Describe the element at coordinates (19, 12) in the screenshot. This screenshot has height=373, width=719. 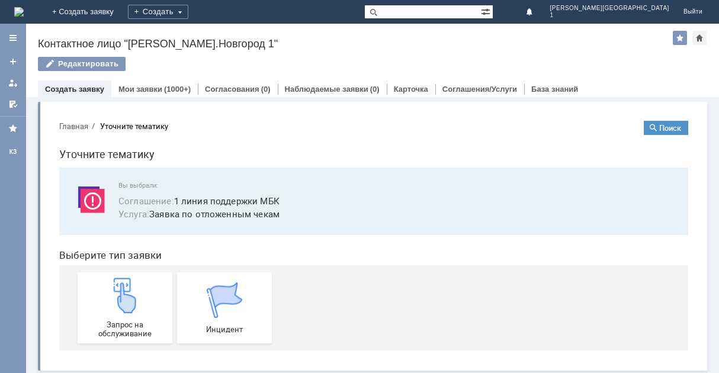
I see `img: logo` at that location.